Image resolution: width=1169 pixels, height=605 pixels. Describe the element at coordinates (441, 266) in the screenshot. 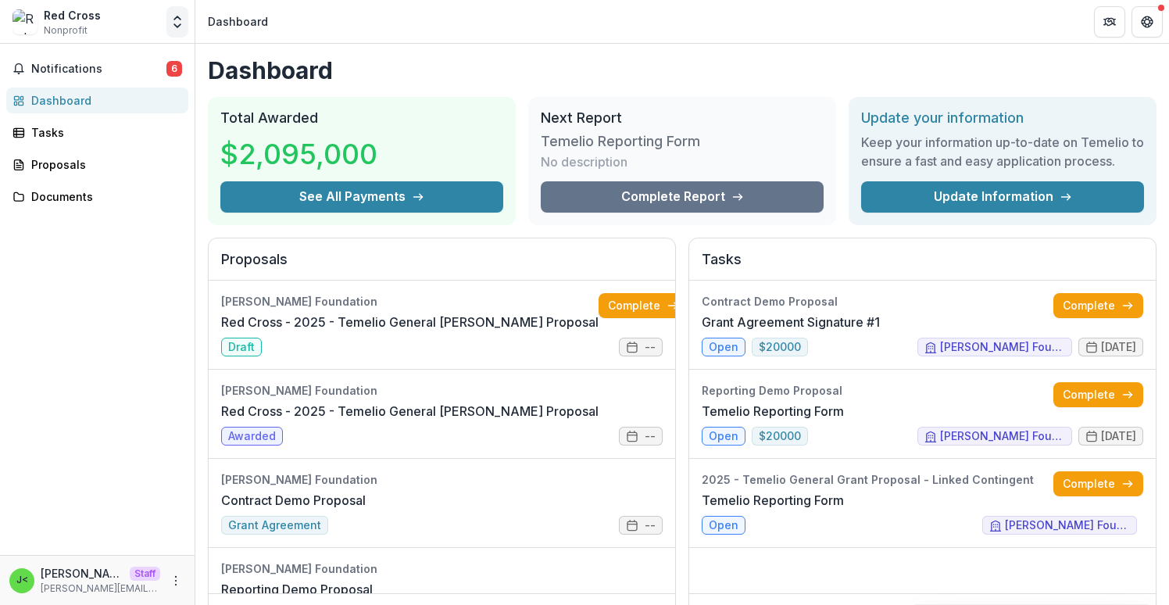

I see `h2: Proposals` at that location.